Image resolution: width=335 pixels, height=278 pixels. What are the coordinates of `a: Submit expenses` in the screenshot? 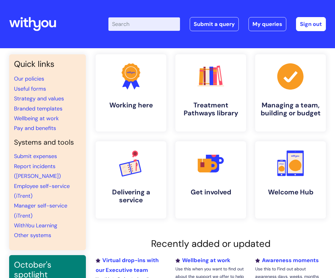 It's located at (35, 156).